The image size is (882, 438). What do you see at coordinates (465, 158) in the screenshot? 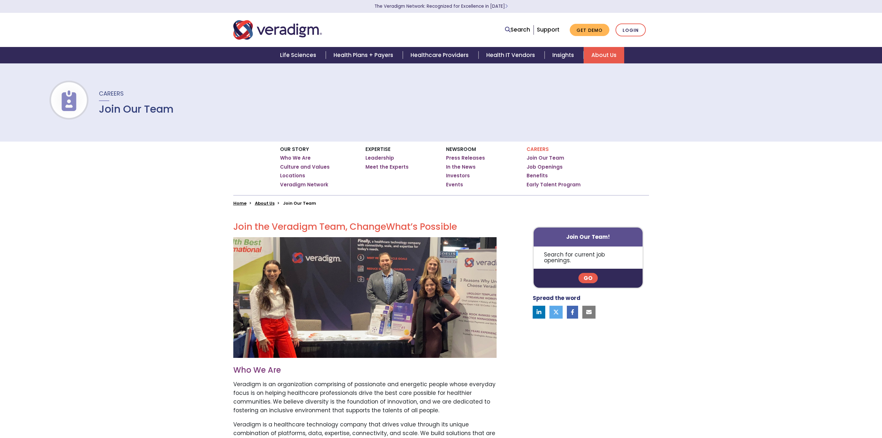
I see `a: Press Releases` at bounding box center [465, 158].